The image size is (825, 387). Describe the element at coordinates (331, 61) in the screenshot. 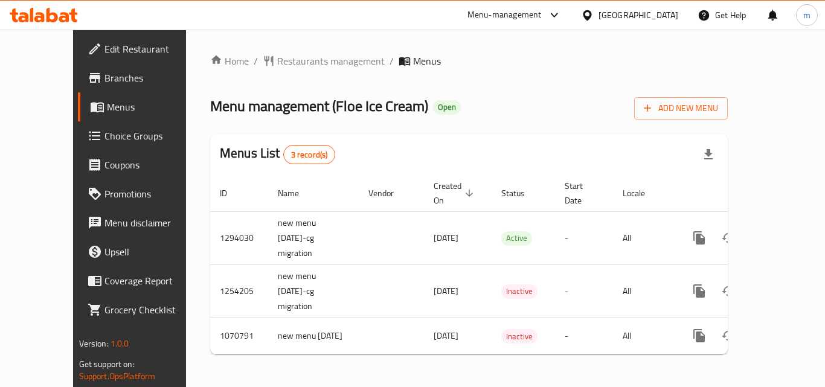

I see `span: Restaurants management` at that location.